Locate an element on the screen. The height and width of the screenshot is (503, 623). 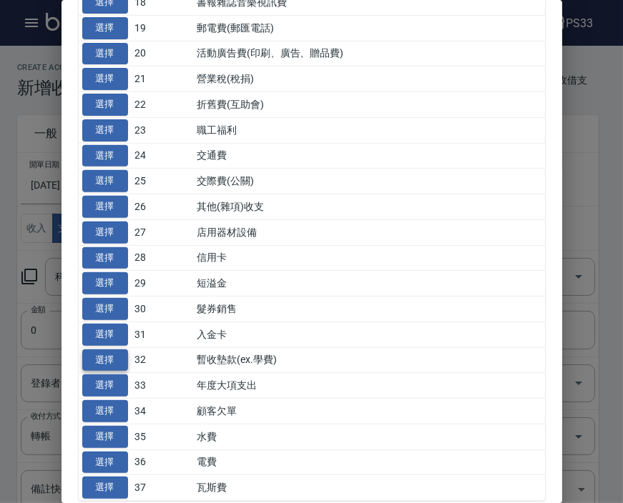
td: 31 is located at coordinates (162, 335).